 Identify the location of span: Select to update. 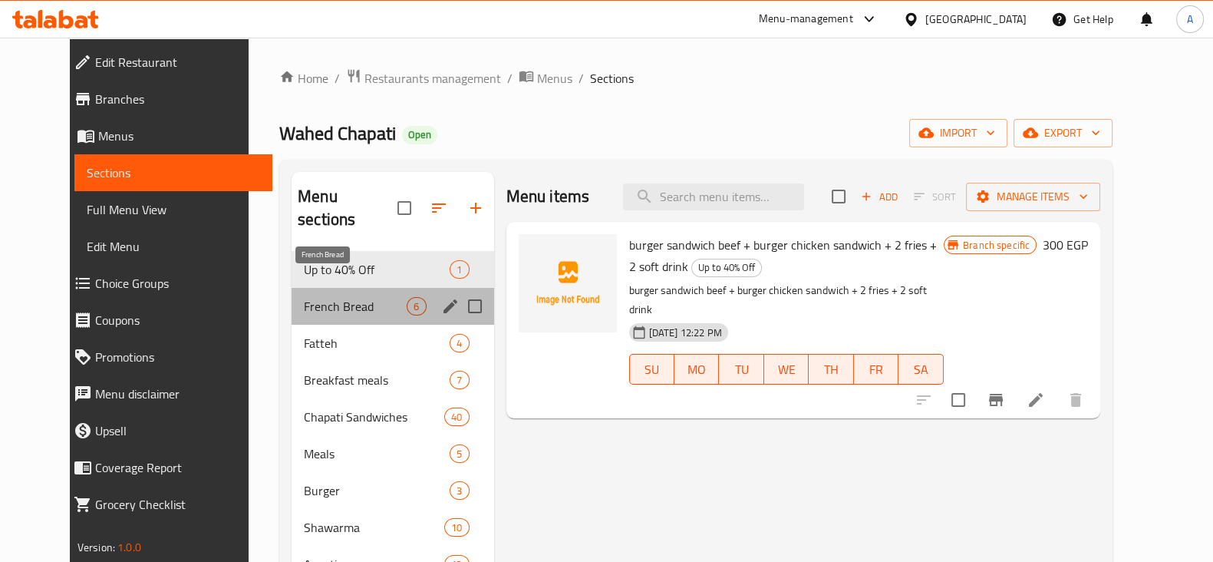
(958, 400).